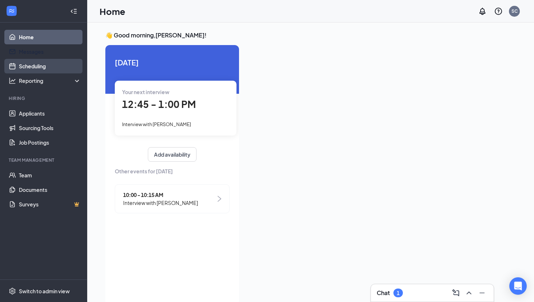 The width and height of the screenshot is (534, 302). Describe the element at coordinates (12, 81) in the screenshot. I see `svg: Analysis` at that location.